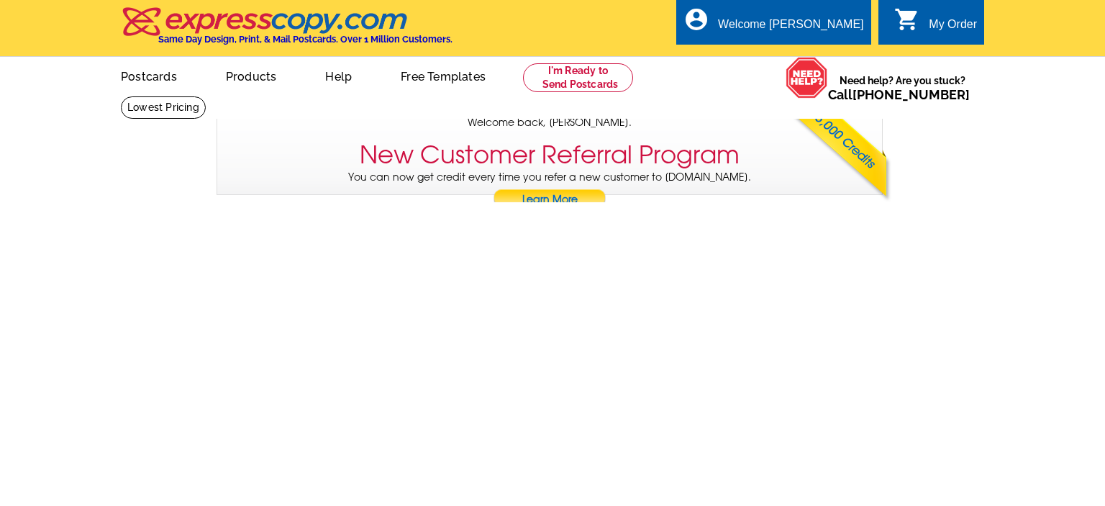 The height and width of the screenshot is (506, 1105). I want to click on a: Free Templates, so click(443, 75).